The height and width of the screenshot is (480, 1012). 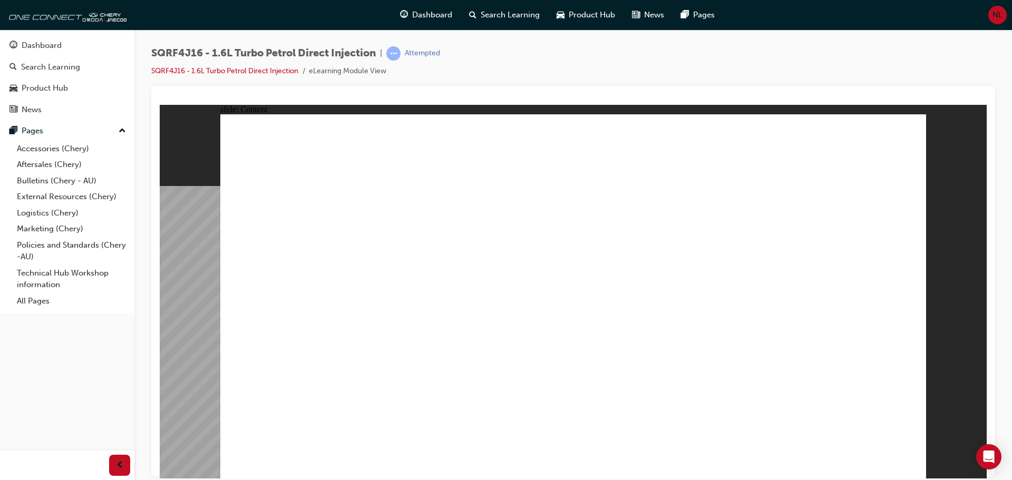 What do you see at coordinates (71, 149) in the screenshot?
I see `a: Accessories (Chery)` at bounding box center [71, 149].